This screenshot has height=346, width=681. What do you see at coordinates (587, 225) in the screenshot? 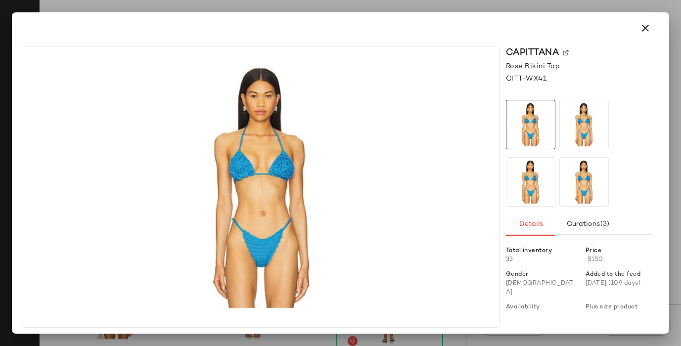
I see `span: Curations` at bounding box center [587, 225].